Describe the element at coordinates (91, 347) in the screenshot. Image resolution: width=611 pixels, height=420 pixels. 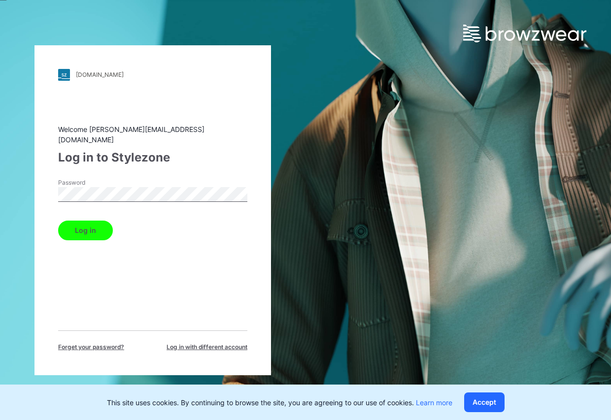
I see `span: Forget your password?` at that location.